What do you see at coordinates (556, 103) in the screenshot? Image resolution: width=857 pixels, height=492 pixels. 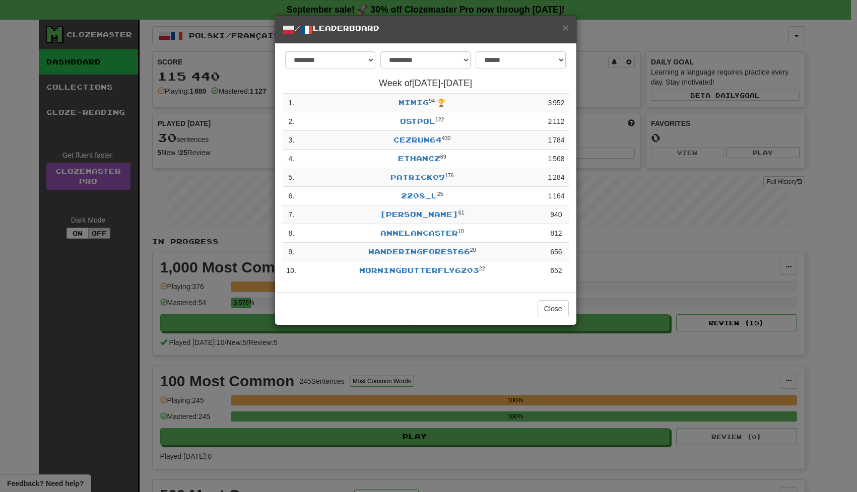 I see `td: 3 952` at bounding box center [556, 103].